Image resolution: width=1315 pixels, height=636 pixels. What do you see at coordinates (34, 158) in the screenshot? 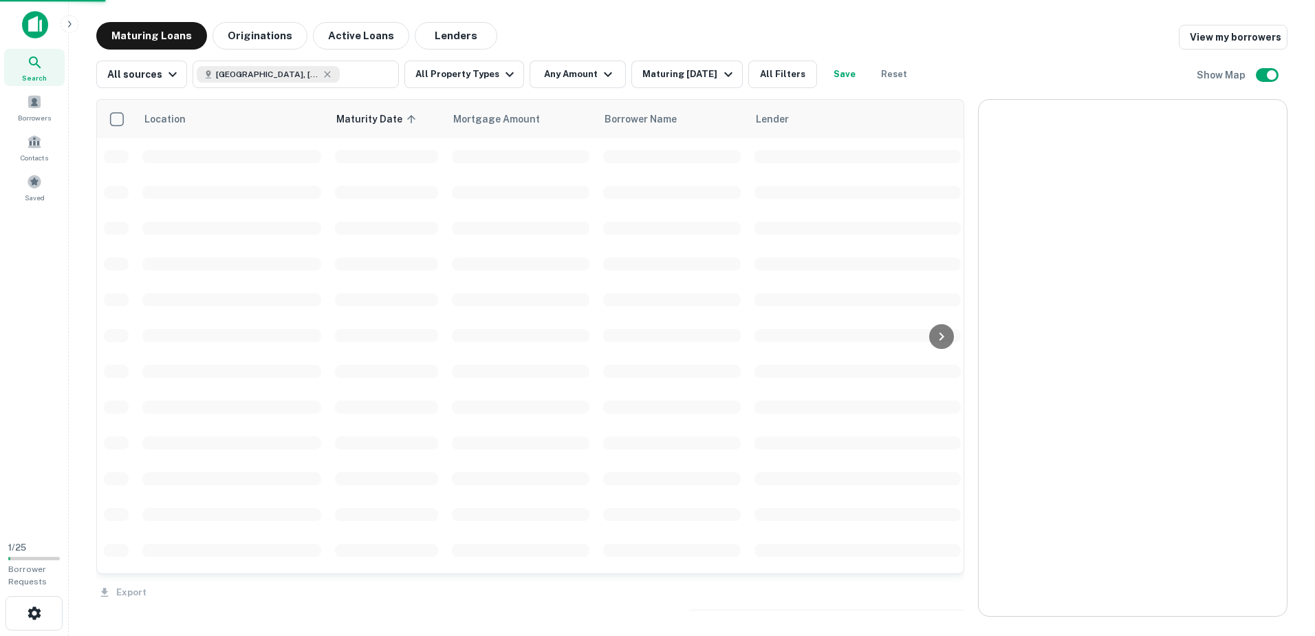
I see `span: Contacts` at bounding box center [34, 158].